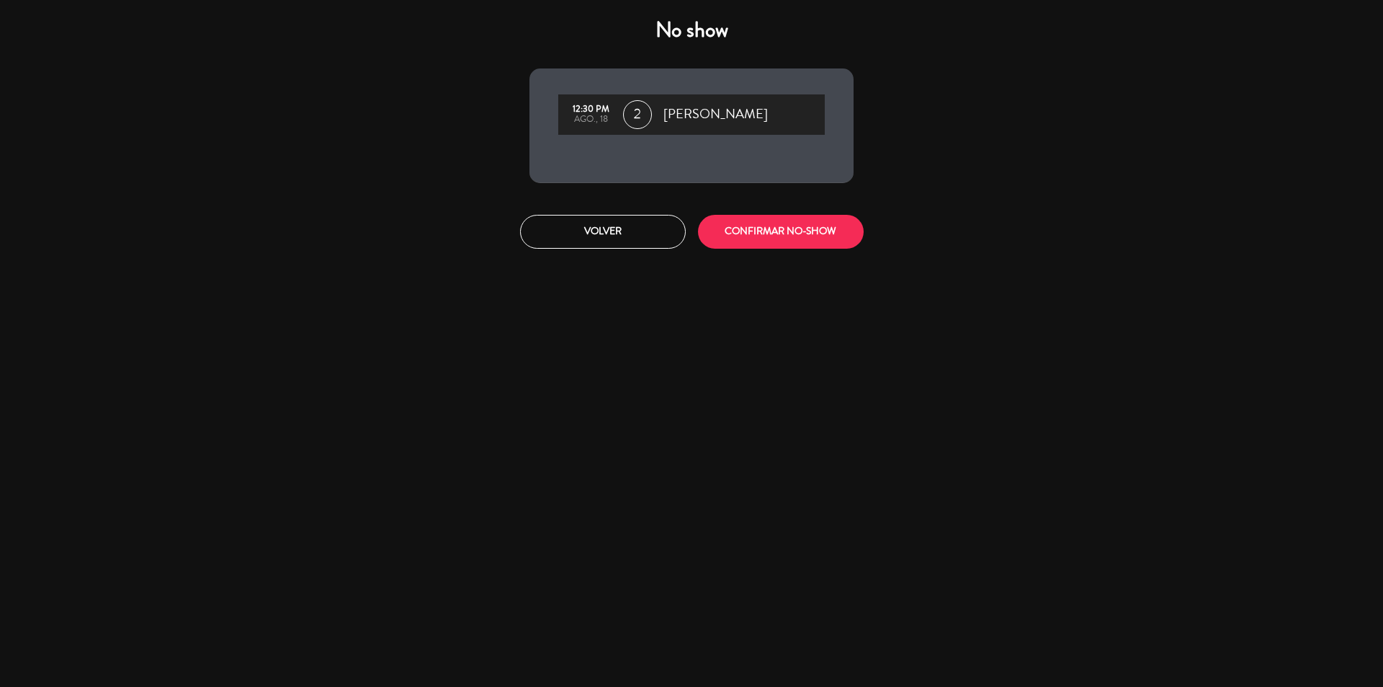 This screenshot has width=1383, height=687. Describe the element at coordinates (781, 231) in the screenshot. I see `button: CONFIRMAR NO-SHOW` at that location.